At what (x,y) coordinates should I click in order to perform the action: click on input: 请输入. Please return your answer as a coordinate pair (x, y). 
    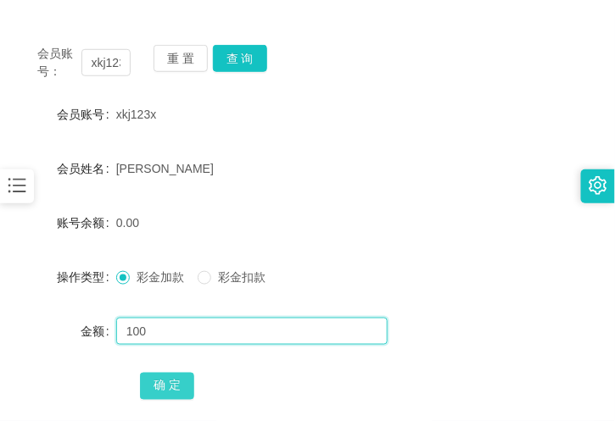
    Looking at the image, I should click on (252, 331).